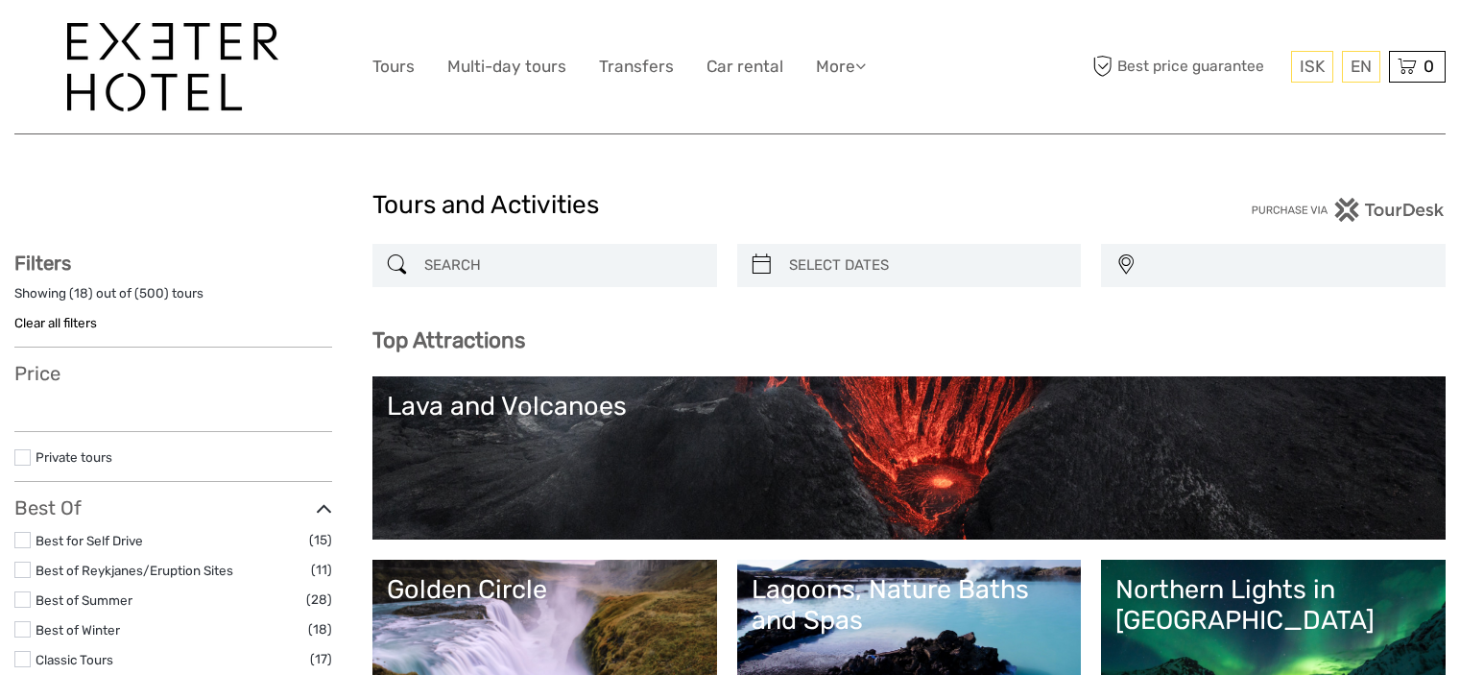 This screenshot has width=1460, height=675. Describe the element at coordinates (321, 539) in the screenshot. I see `span: (15)` at that location.